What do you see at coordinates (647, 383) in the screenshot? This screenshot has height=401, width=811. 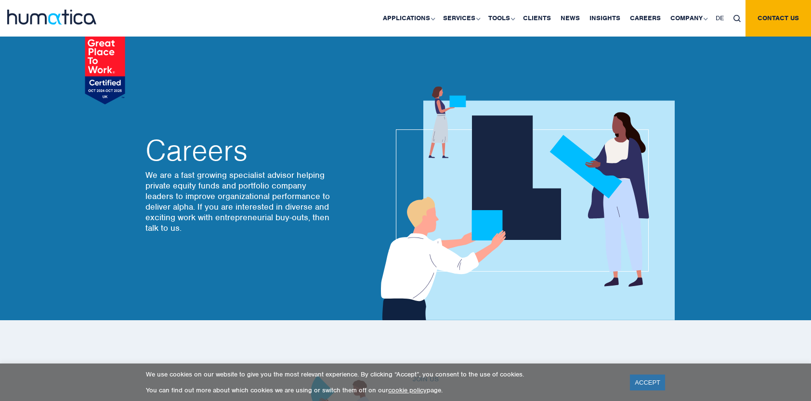 I see `a: ACCEPT` at bounding box center [647, 383].